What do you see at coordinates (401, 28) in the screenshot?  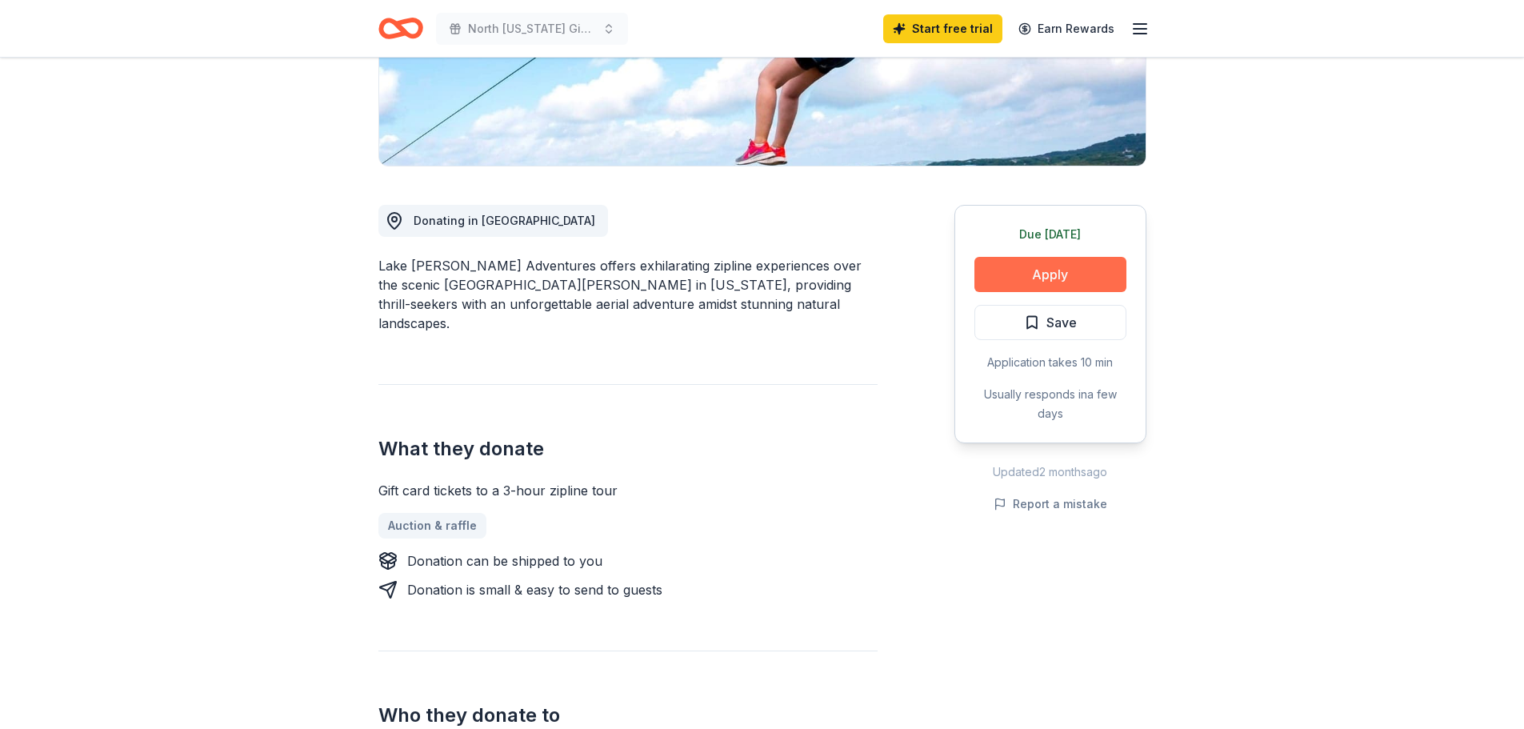 I see `a: Home` at bounding box center [401, 28].